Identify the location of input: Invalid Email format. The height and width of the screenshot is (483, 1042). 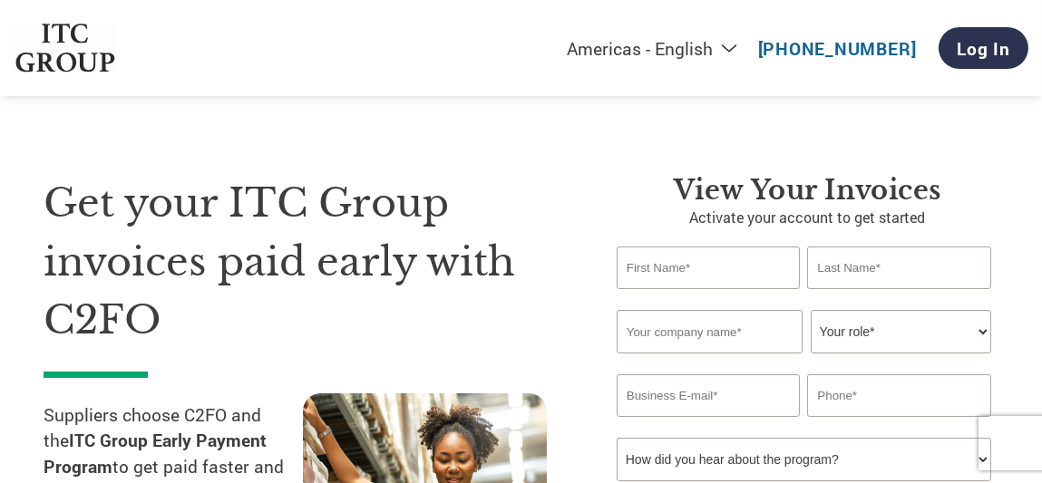
(708, 395).